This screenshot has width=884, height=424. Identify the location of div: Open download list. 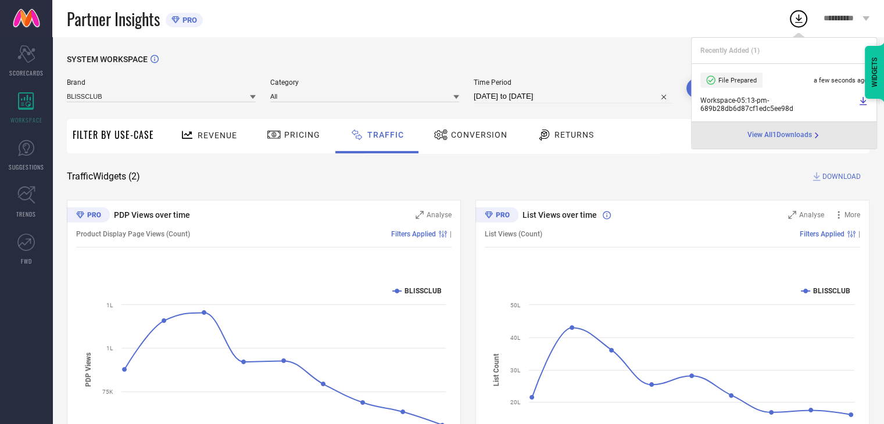
(799, 19).